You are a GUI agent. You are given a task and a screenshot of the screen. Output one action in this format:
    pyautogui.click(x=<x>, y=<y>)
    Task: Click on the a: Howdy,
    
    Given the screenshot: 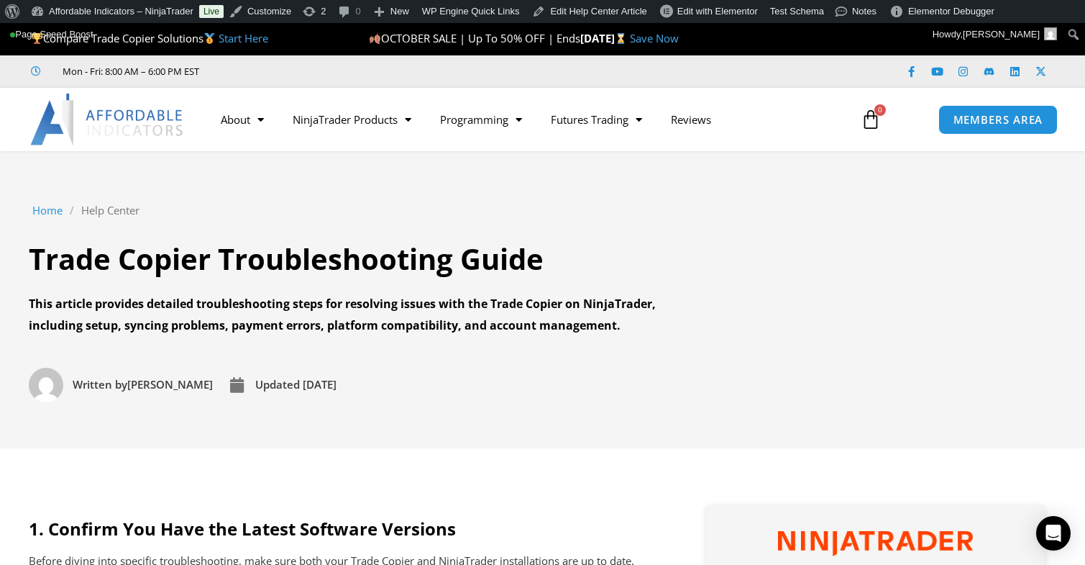 What is the action you would take?
    pyautogui.click(x=995, y=35)
    